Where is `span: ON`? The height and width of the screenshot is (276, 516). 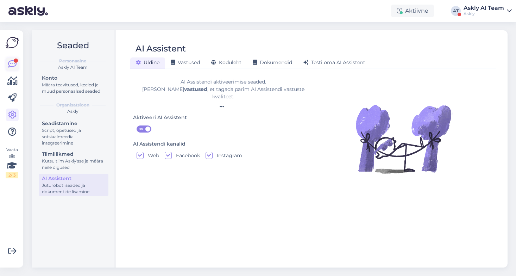 span: ON is located at coordinates (141, 129).